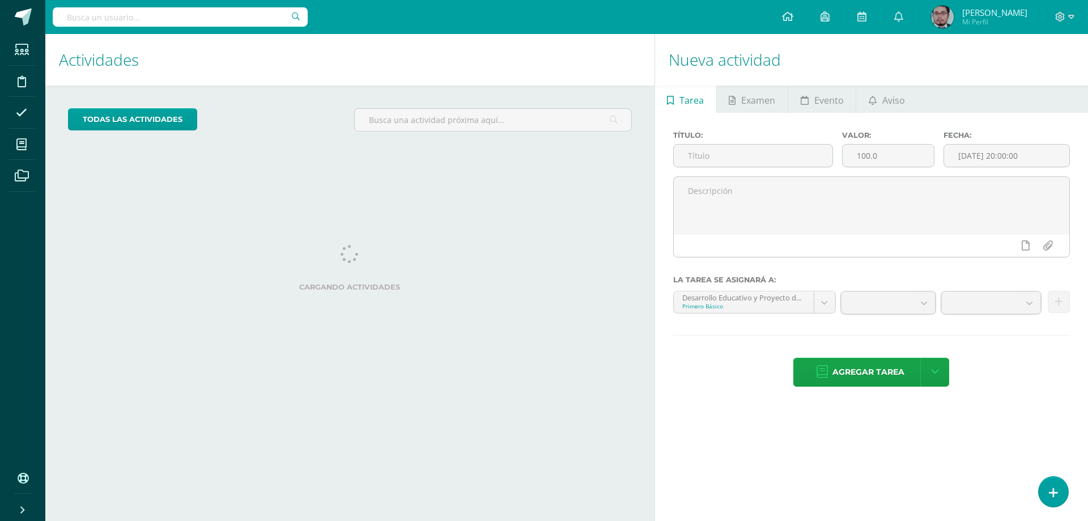 The height and width of the screenshot is (521, 1088). What do you see at coordinates (995, 22) in the screenshot?
I see `span: Mi Perfil` at bounding box center [995, 22].